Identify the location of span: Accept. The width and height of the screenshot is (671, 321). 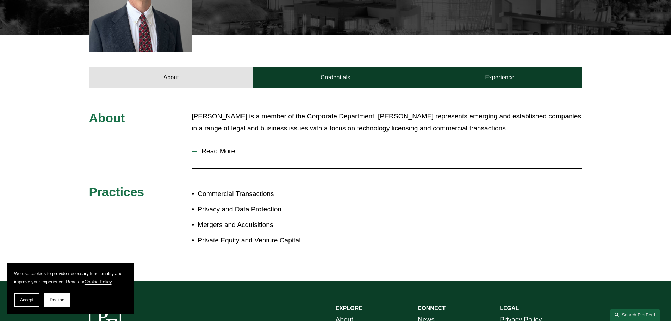
(27, 300).